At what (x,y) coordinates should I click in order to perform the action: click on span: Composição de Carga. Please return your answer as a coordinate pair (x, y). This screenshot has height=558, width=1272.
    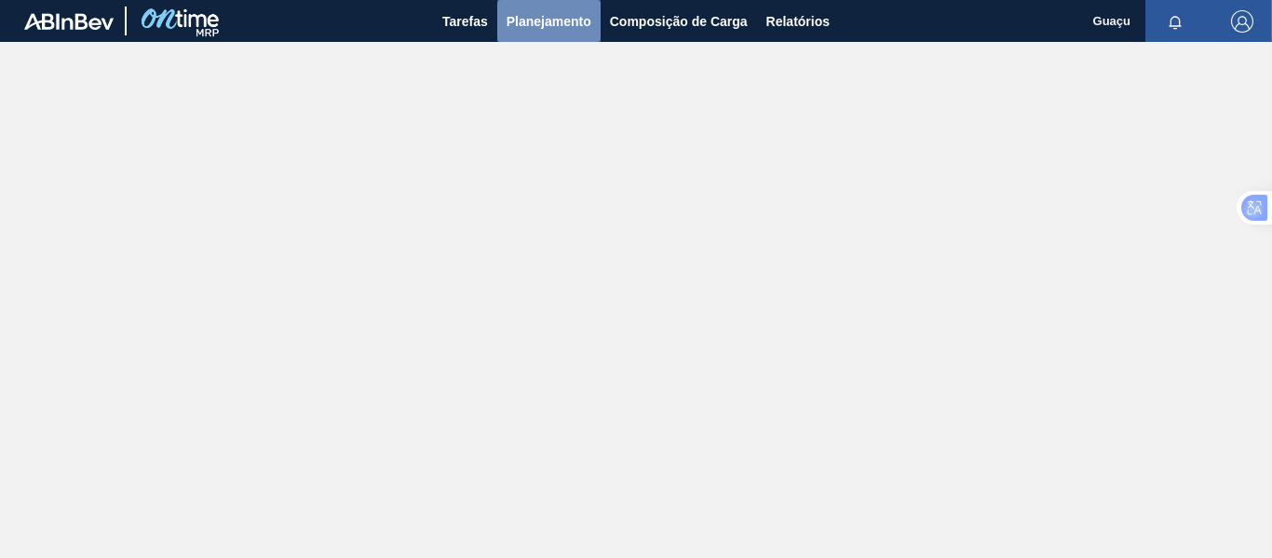
    Looking at the image, I should click on (679, 21).